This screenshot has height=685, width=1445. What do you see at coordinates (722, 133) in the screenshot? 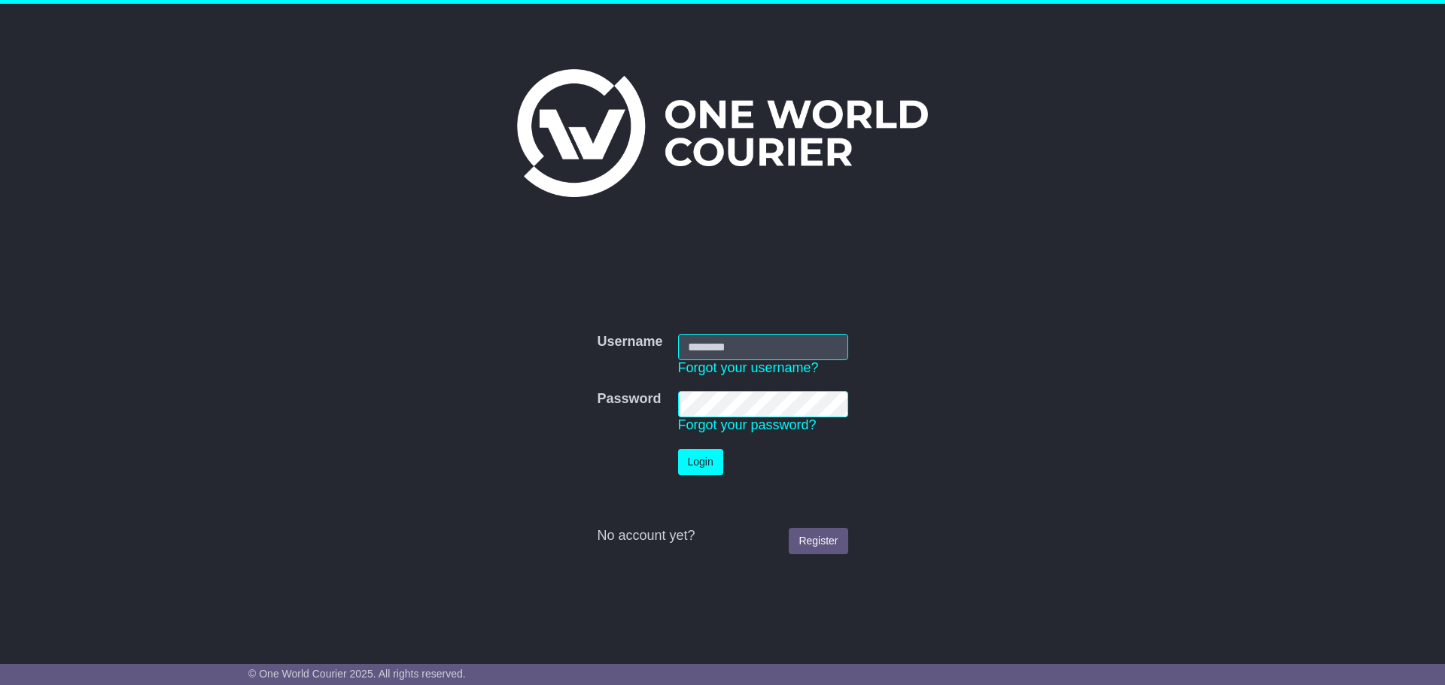
I see `img: One World` at bounding box center [722, 133].